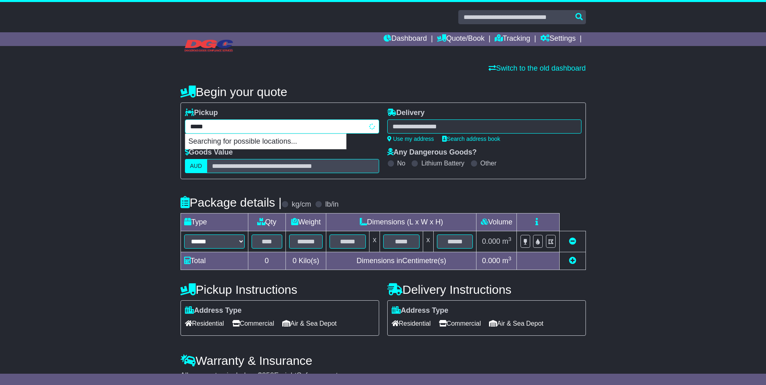 The height and width of the screenshot is (385, 766). Describe the element at coordinates (471, 139) in the screenshot. I see `a: Search address book` at that location.